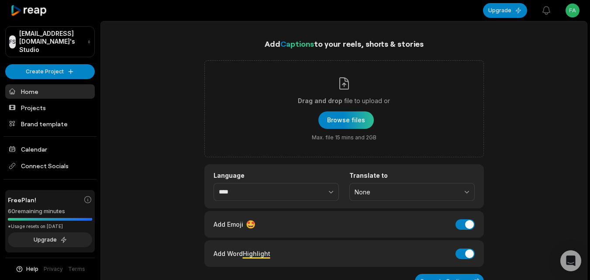 This screenshot has width=590, height=280. I want to click on div: Add Word, so click(242, 253).